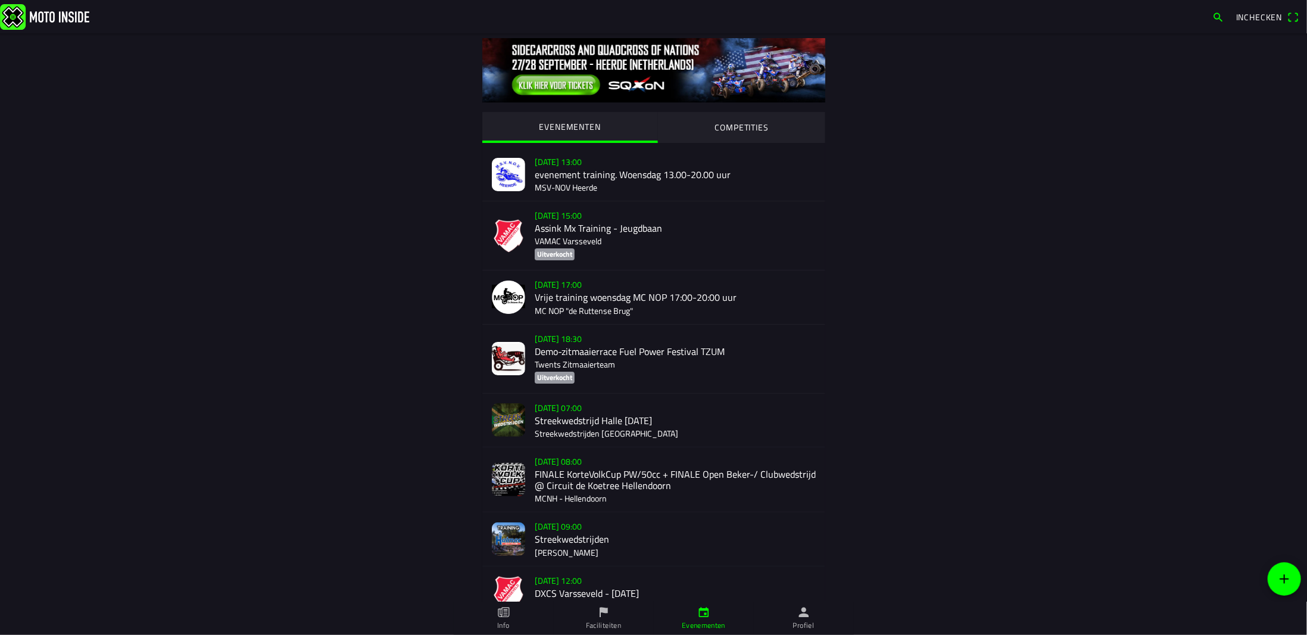  Describe the element at coordinates (1267, 17) in the screenshot. I see `a: Incheckenqr scanner` at that location.